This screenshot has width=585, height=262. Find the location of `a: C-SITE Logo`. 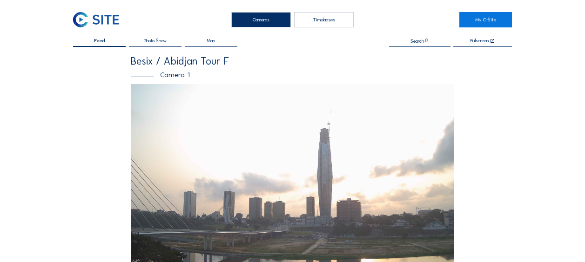

a: C-SITE Logo is located at coordinates (99, 20).